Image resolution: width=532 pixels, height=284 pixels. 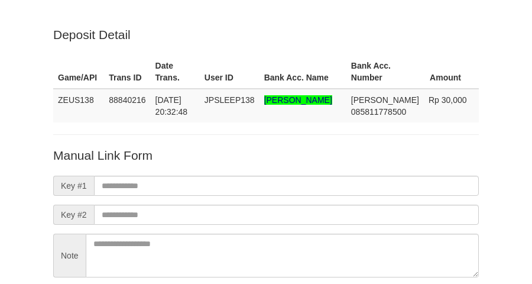 What do you see at coordinates (266, 155) in the screenshot?
I see `p: Manual Link Form` at bounding box center [266, 155].